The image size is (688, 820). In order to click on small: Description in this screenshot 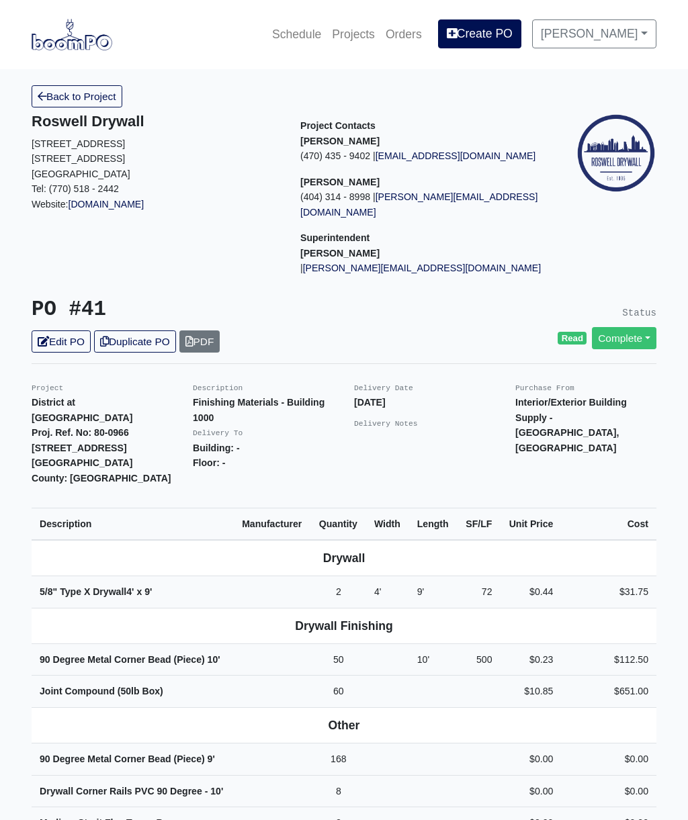, I will do `click(218, 388)`.